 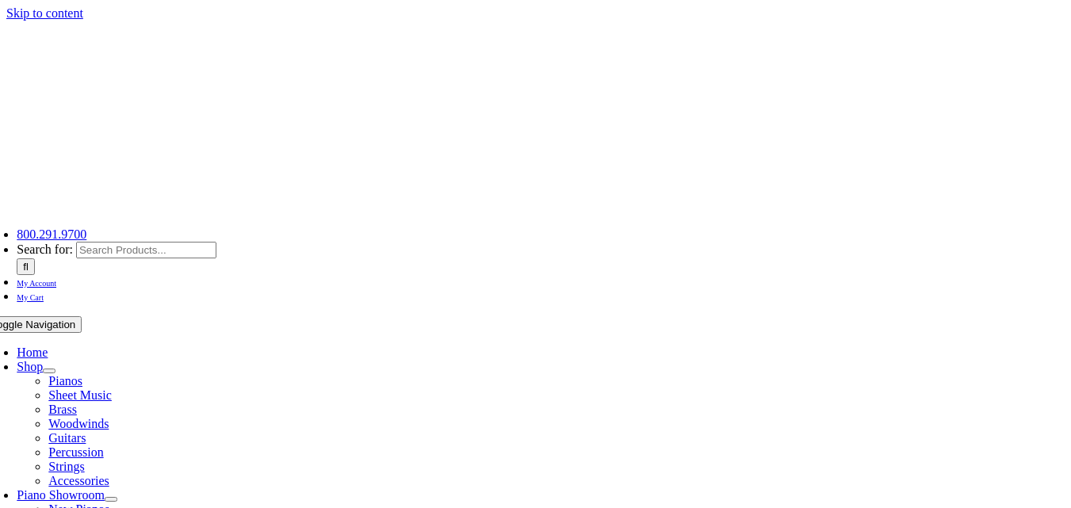 I want to click on span: Sheet Music, so click(x=80, y=395).